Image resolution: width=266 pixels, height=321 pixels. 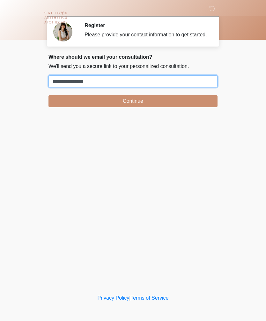 I want to click on a: Privacy Policy, so click(x=114, y=298).